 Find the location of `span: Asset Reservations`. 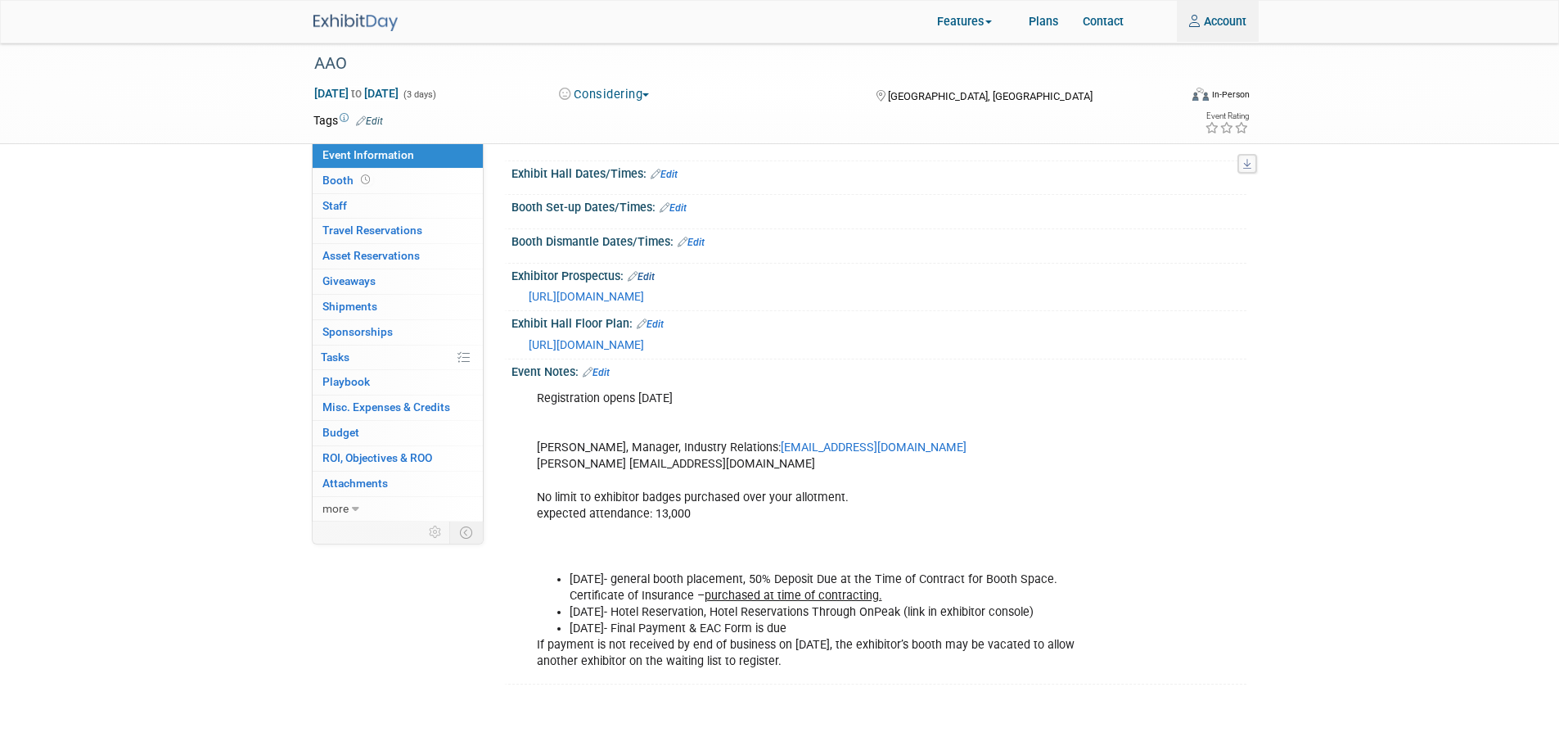

span: Asset Reservations is located at coordinates (371, 255).